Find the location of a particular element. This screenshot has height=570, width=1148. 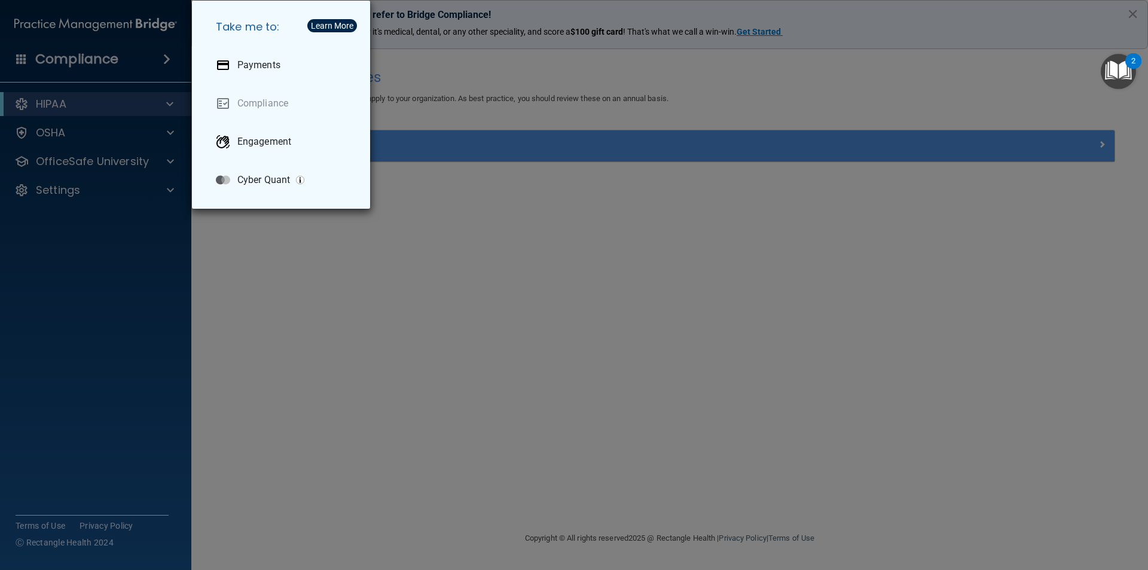

button: Learn More is located at coordinates (332, 26).